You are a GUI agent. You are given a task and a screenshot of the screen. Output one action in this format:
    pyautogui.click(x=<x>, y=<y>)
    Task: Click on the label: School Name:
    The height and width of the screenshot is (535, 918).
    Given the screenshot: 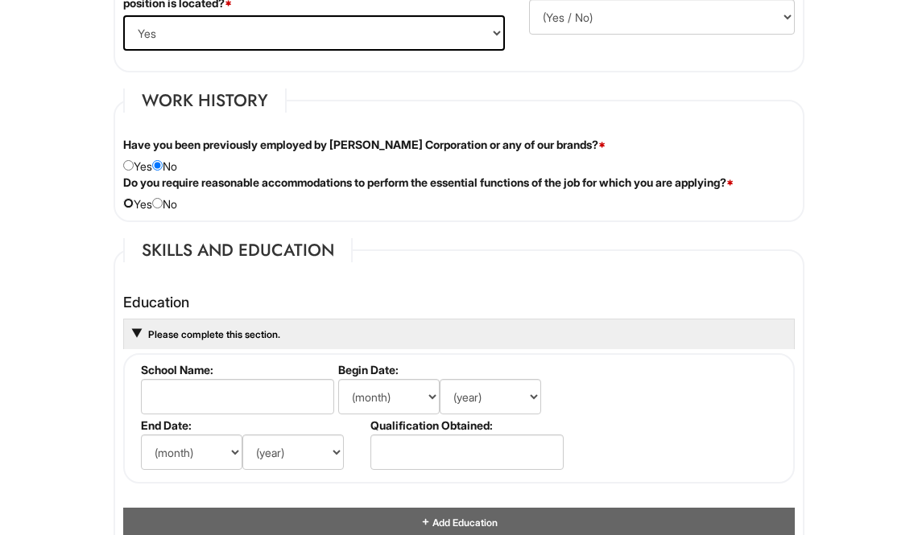 What is the action you would take?
    pyautogui.click(x=236, y=370)
    